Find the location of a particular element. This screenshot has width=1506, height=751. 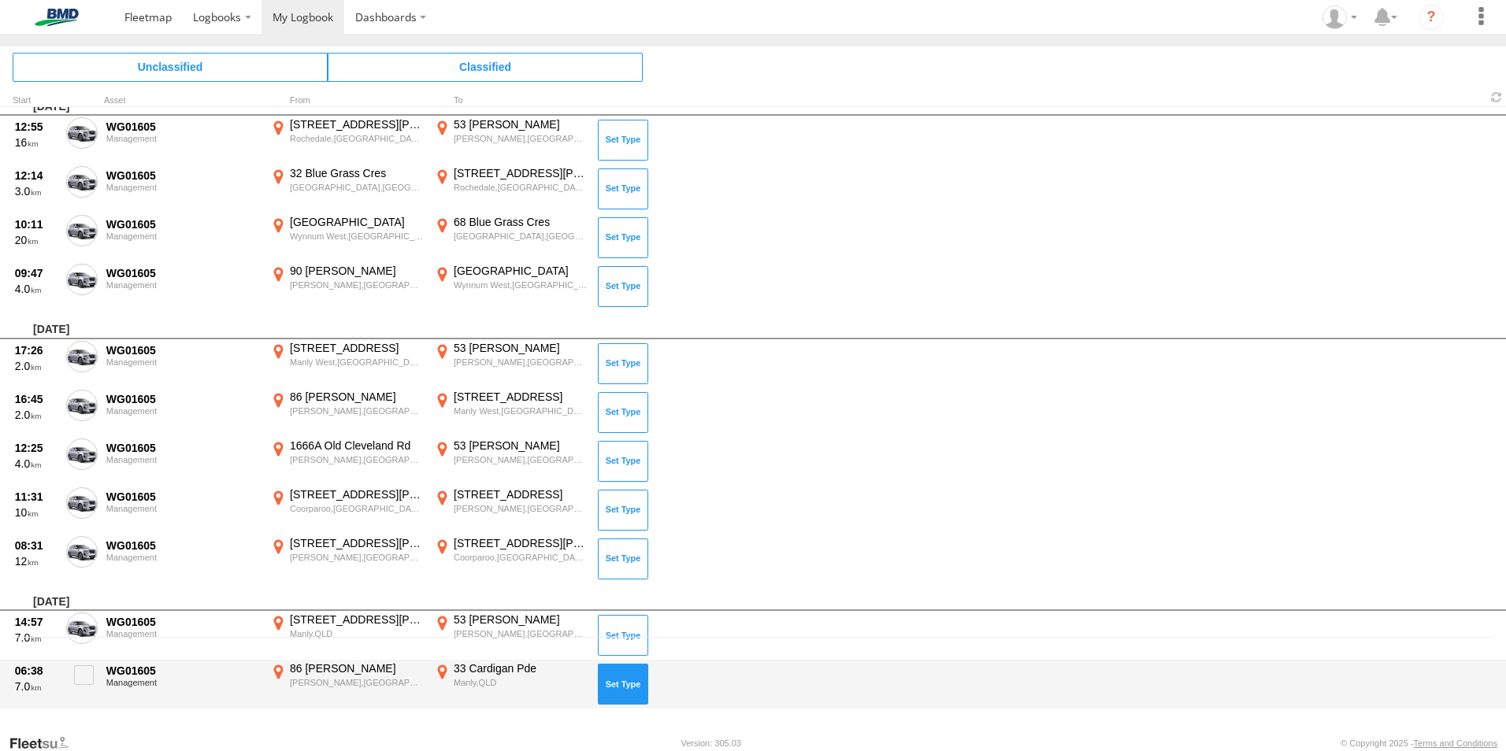

div: 10 is located at coordinates (36, 513).